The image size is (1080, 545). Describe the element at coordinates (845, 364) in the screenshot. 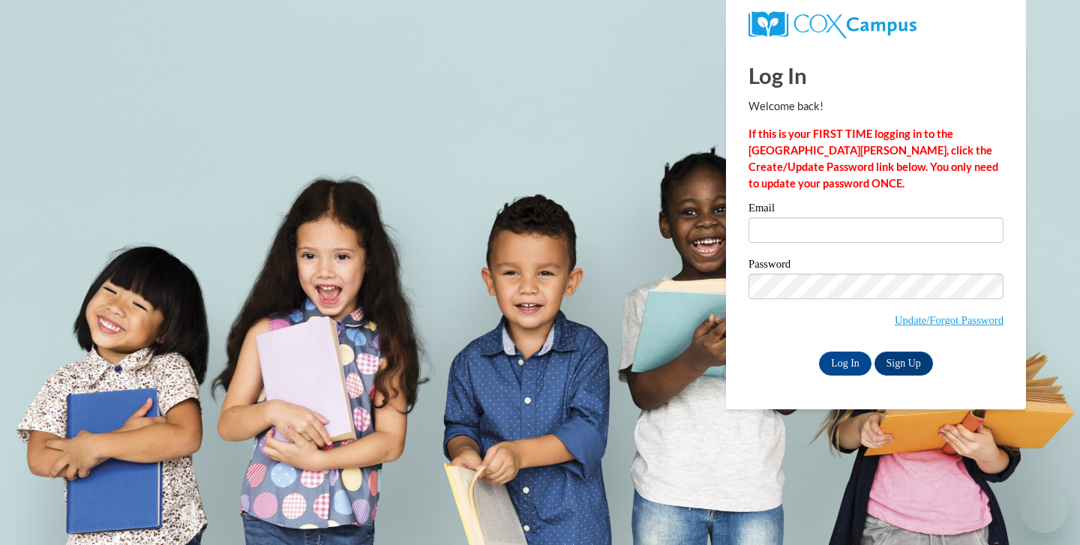

I see `input: Log In` at that location.